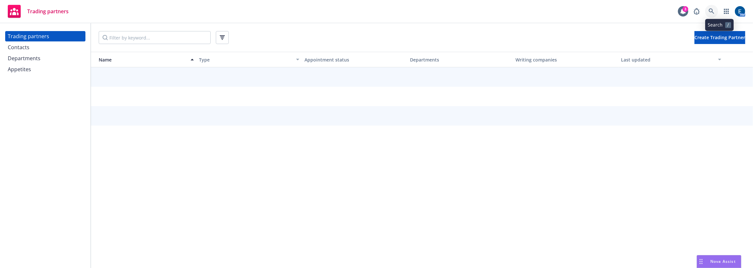 The image size is (753, 268). I want to click on div: Name, so click(140, 60).